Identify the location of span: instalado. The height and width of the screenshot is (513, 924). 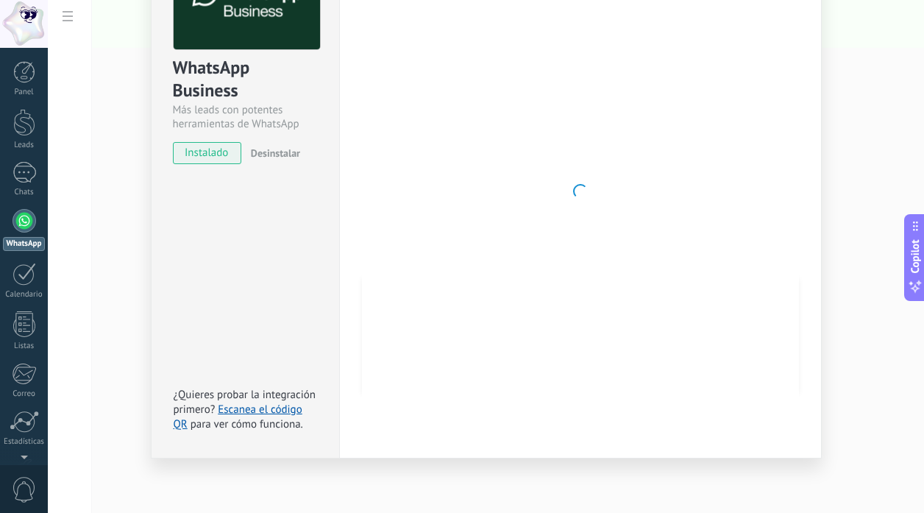
(207, 153).